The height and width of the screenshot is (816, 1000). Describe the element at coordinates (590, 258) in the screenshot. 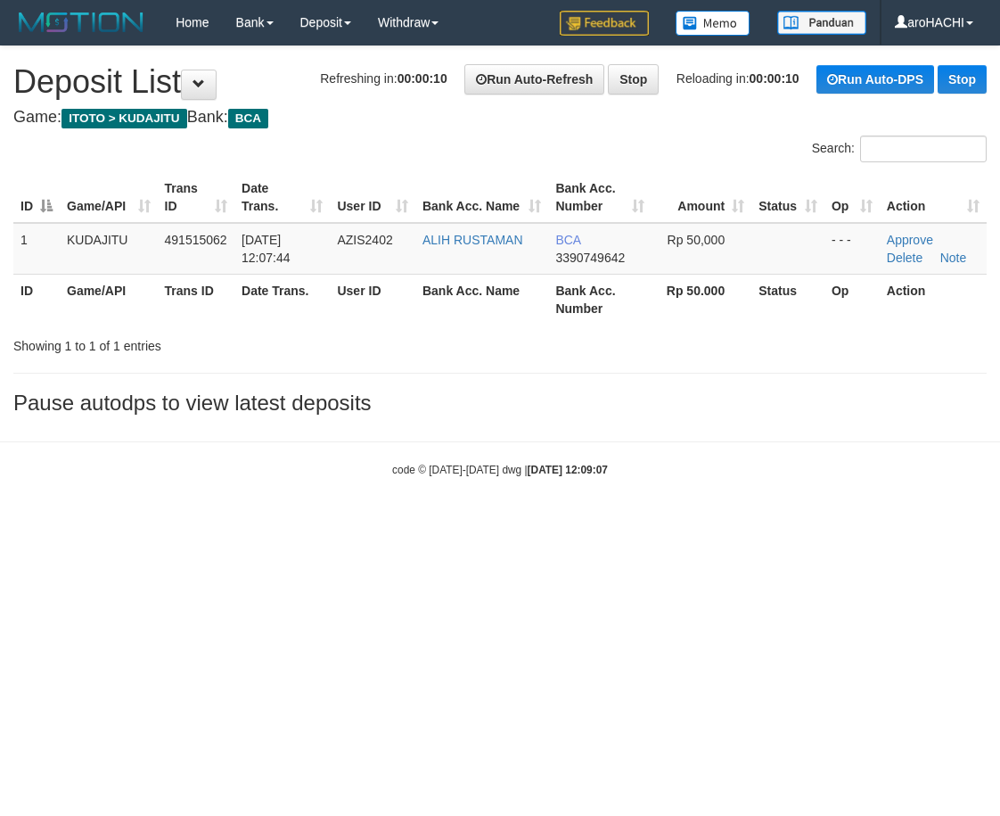

I see `span: Copy 3390749642 to clipboard` at that location.